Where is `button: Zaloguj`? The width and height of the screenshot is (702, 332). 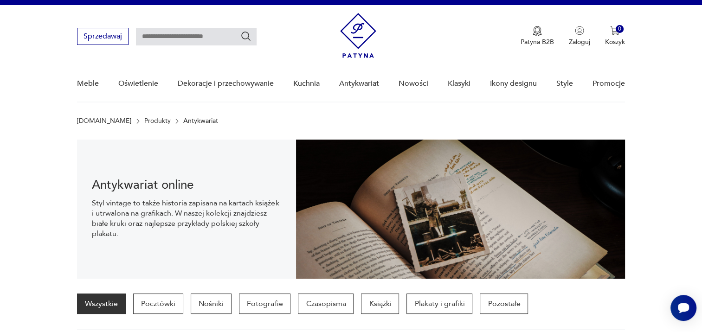
button: Zaloguj is located at coordinates (580, 36).